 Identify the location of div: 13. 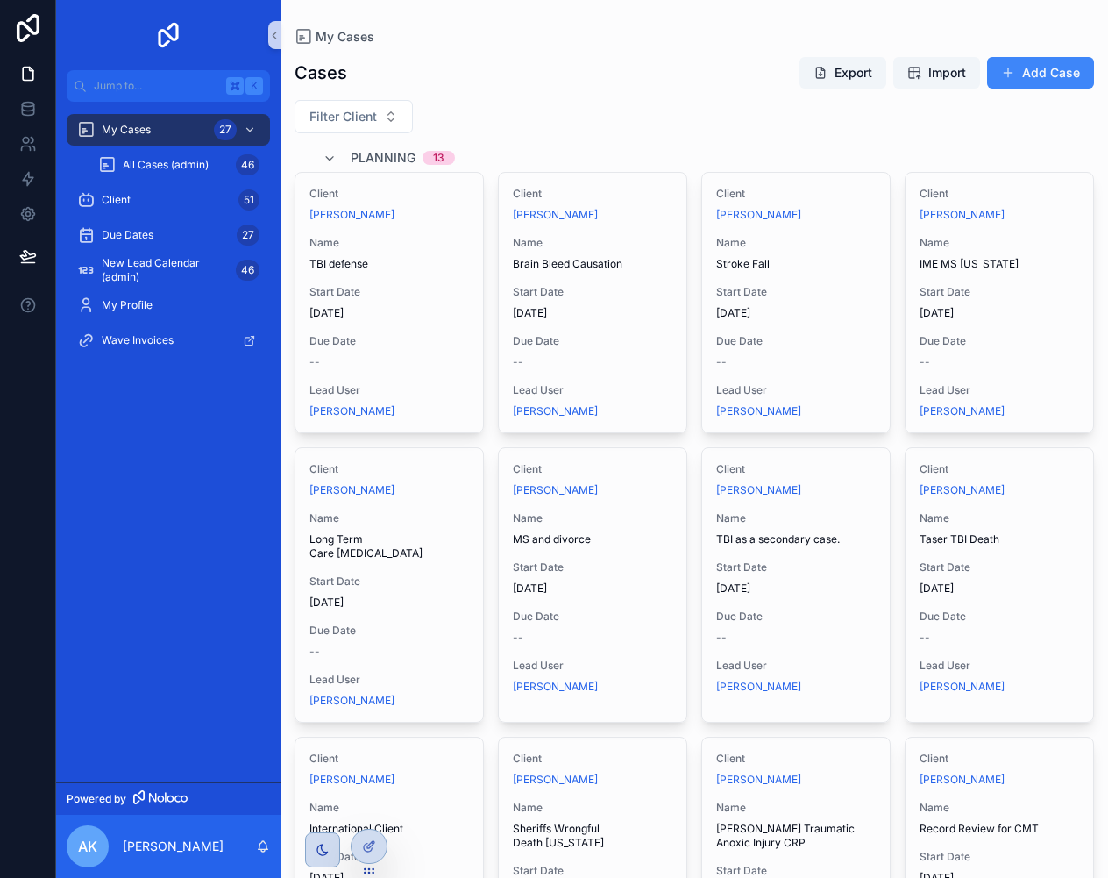
(438, 158).